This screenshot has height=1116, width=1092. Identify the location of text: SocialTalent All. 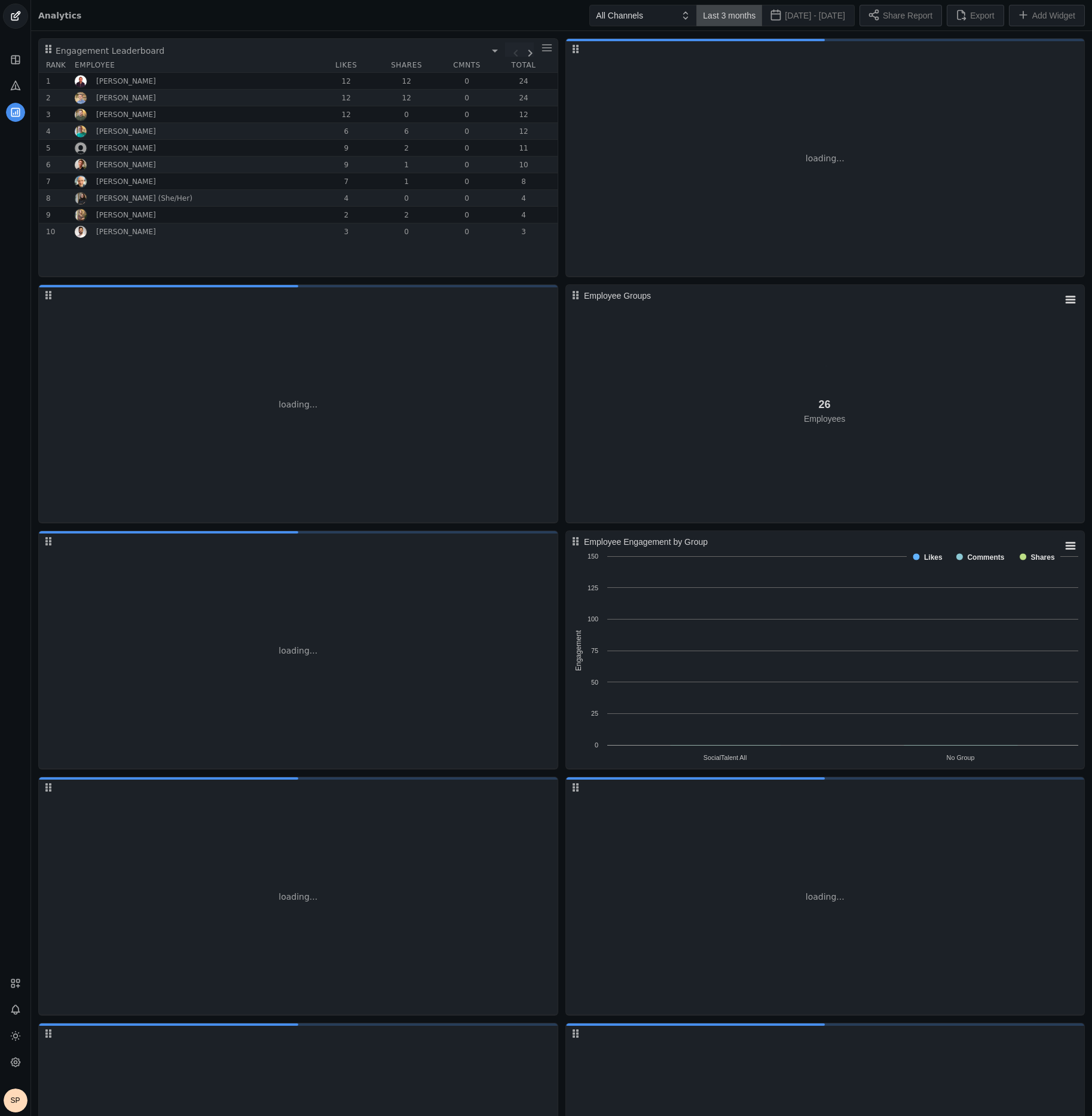
(724, 758).